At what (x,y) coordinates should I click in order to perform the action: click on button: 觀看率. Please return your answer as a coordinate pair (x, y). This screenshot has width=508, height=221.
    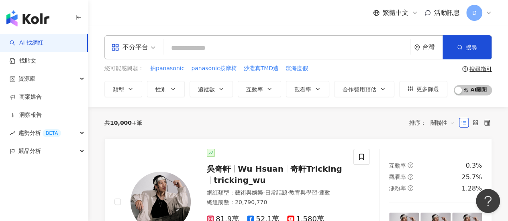
    Looking at the image, I should click on (307, 89).